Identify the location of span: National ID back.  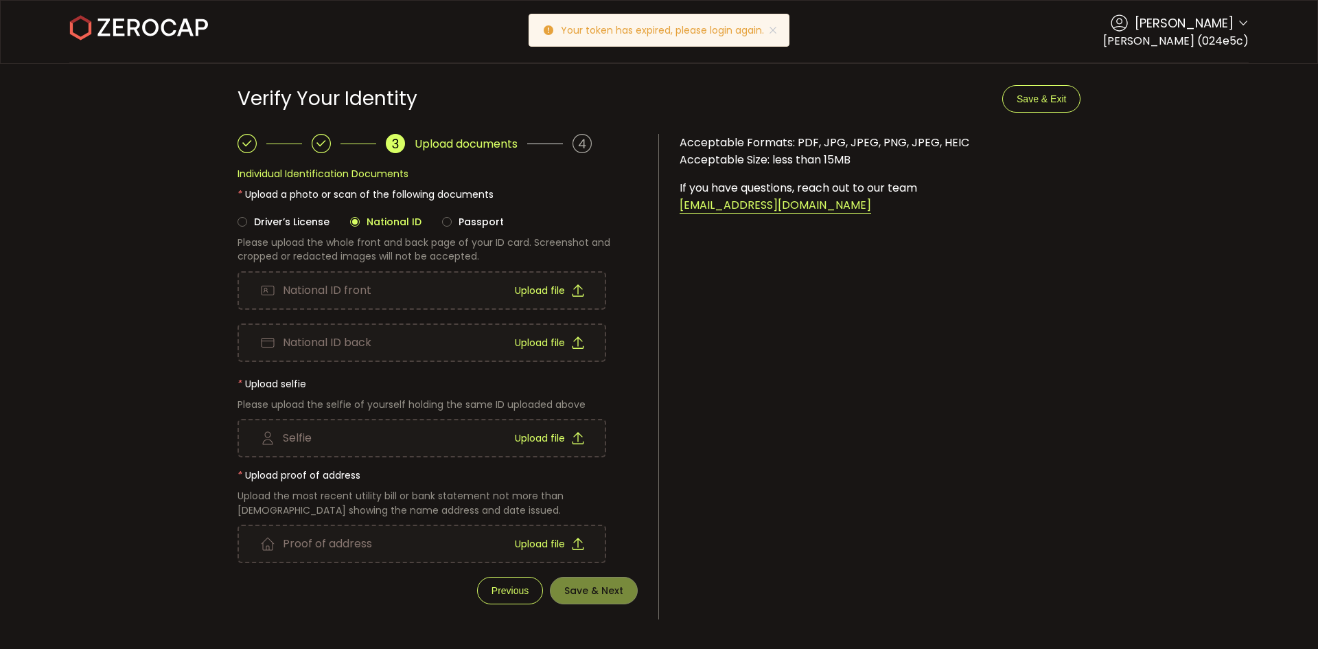
(327, 342).